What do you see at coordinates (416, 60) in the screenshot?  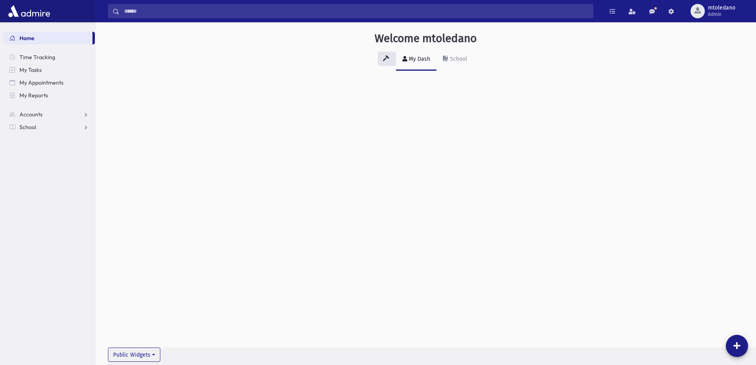 I see `a: My Dash` at bounding box center [416, 60].